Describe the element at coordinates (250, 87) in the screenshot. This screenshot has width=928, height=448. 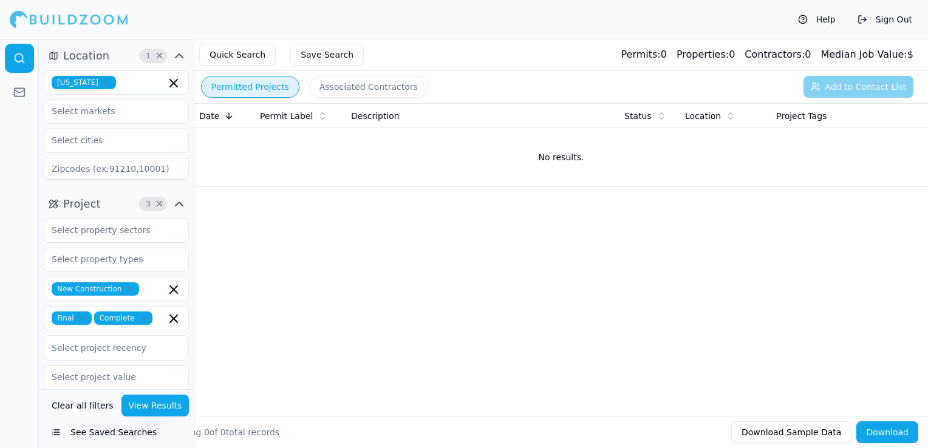
I see `button: Permitted Projects` at that location.